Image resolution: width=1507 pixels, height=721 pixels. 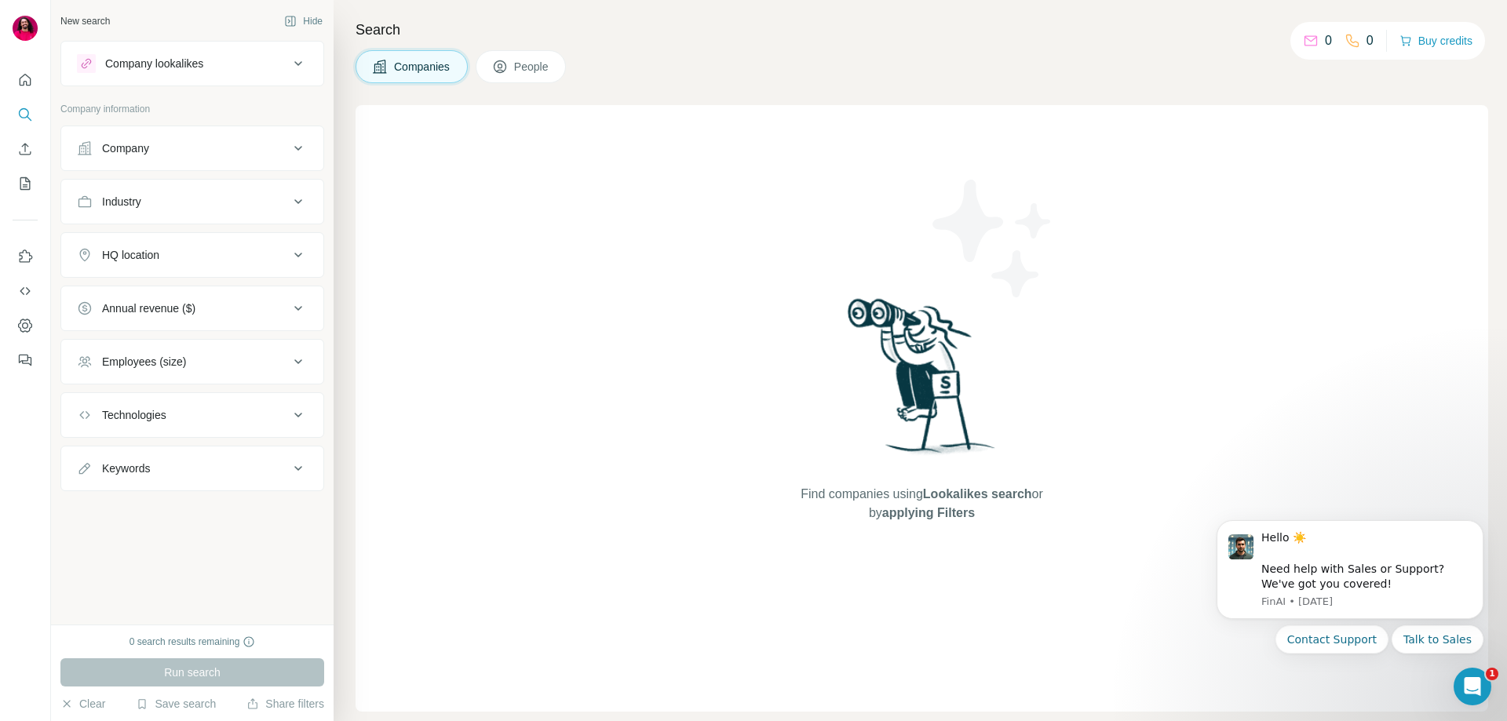 What do you see at coordinates (173, 60) in the screenshot?
I see `div: Hello ☀️ ​ Need help with Sales or Support? We've got you covered!` at bounding box center [173, 60].